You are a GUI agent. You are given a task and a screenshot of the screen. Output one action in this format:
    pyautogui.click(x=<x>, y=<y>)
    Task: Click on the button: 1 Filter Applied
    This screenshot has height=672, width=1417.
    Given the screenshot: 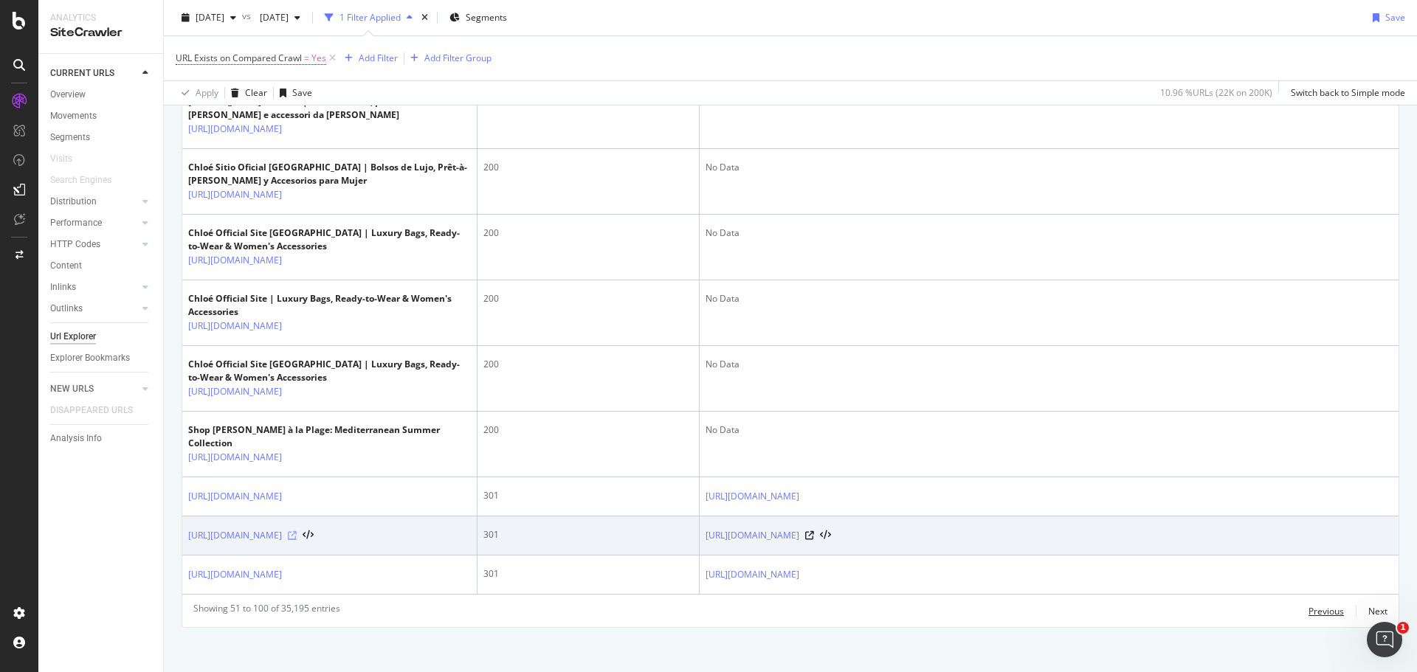 What is the action you would take?
    pyautogui.click(x=368, y=18)
    